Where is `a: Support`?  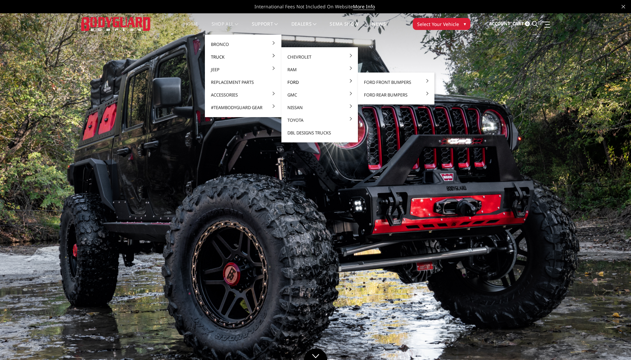 a: Support is located at coordinates (265, 28).